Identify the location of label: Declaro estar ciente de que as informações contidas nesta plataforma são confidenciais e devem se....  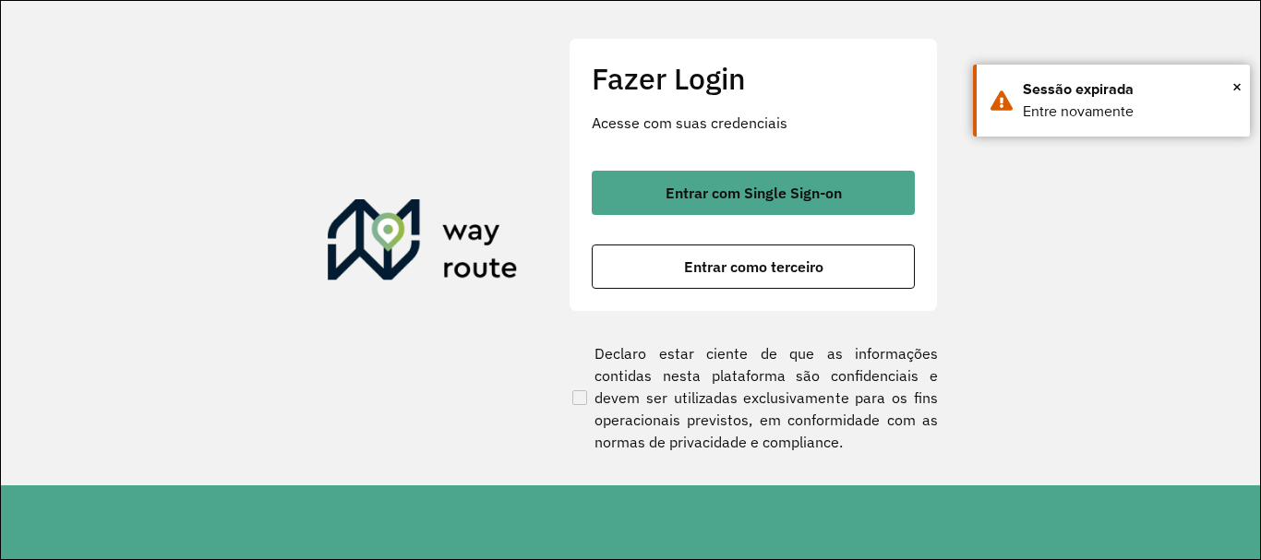
(753, 398).